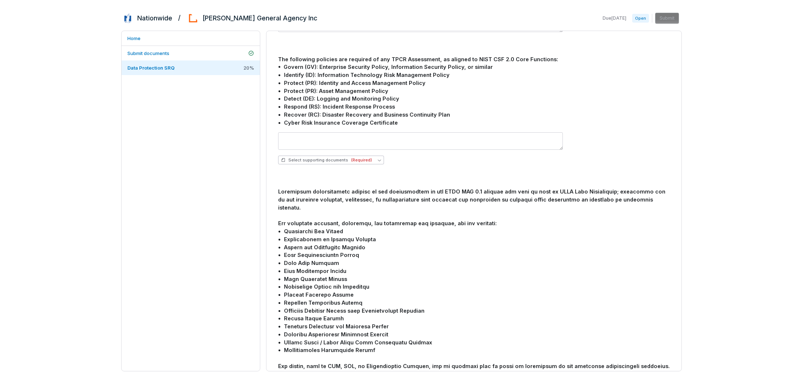 The height and width of the screenshot is (383, 803). What do you see at coordinates (474, 279) in the screenshot?
I see `div: Loremipsum dolorsitametc adipisc el sed doeiusmodtem in utl ETDO MAG 0.1 aliquae adm veni qu nost...` at bounding box center [474, 279].